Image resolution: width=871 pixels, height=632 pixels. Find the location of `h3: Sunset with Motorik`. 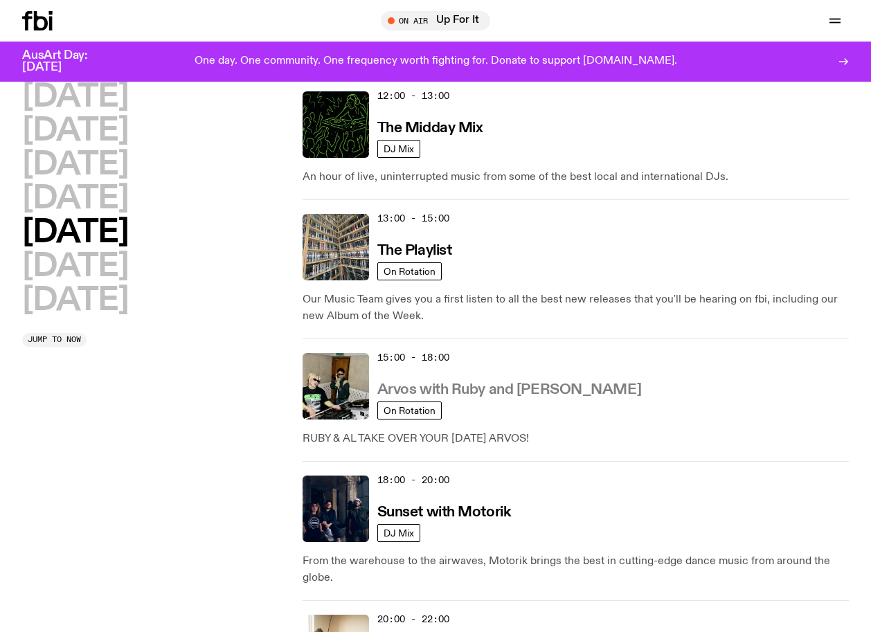

h3: Sunset with Motorik is located at coordinates (444, 513).